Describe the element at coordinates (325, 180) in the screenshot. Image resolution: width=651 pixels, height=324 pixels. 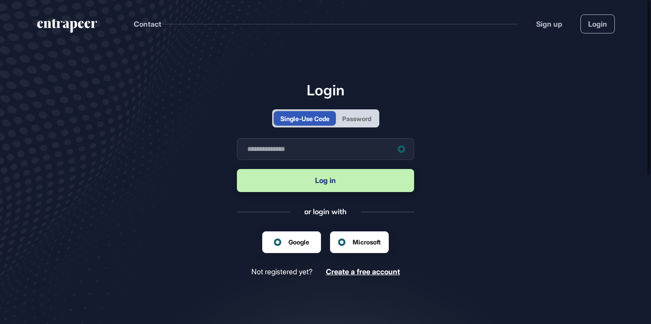
I see `button: Log in` at that location.